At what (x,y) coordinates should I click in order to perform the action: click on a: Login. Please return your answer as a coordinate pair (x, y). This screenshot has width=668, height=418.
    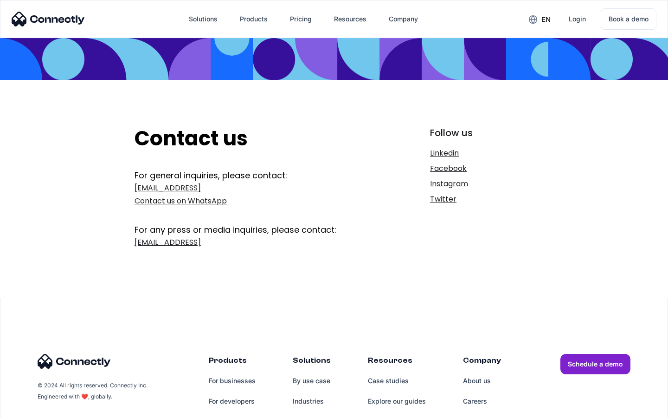
    Looking at the image, I should click on (577, 19).